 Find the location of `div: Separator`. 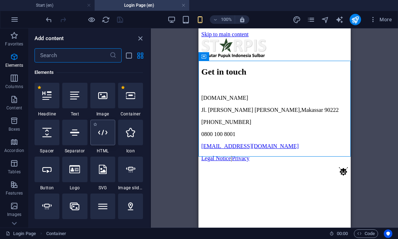

div: Separator is located at coordinates (75, 137).